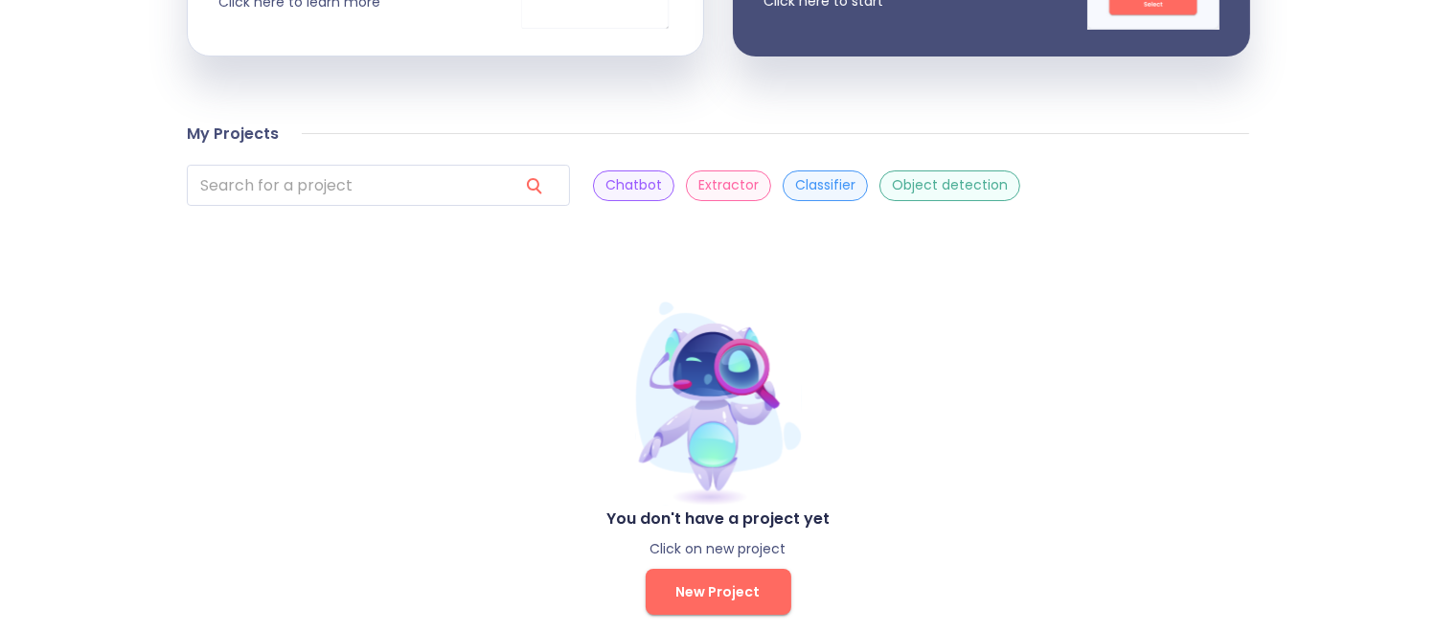  I want to click on p: Classifier, so click(825, 185).